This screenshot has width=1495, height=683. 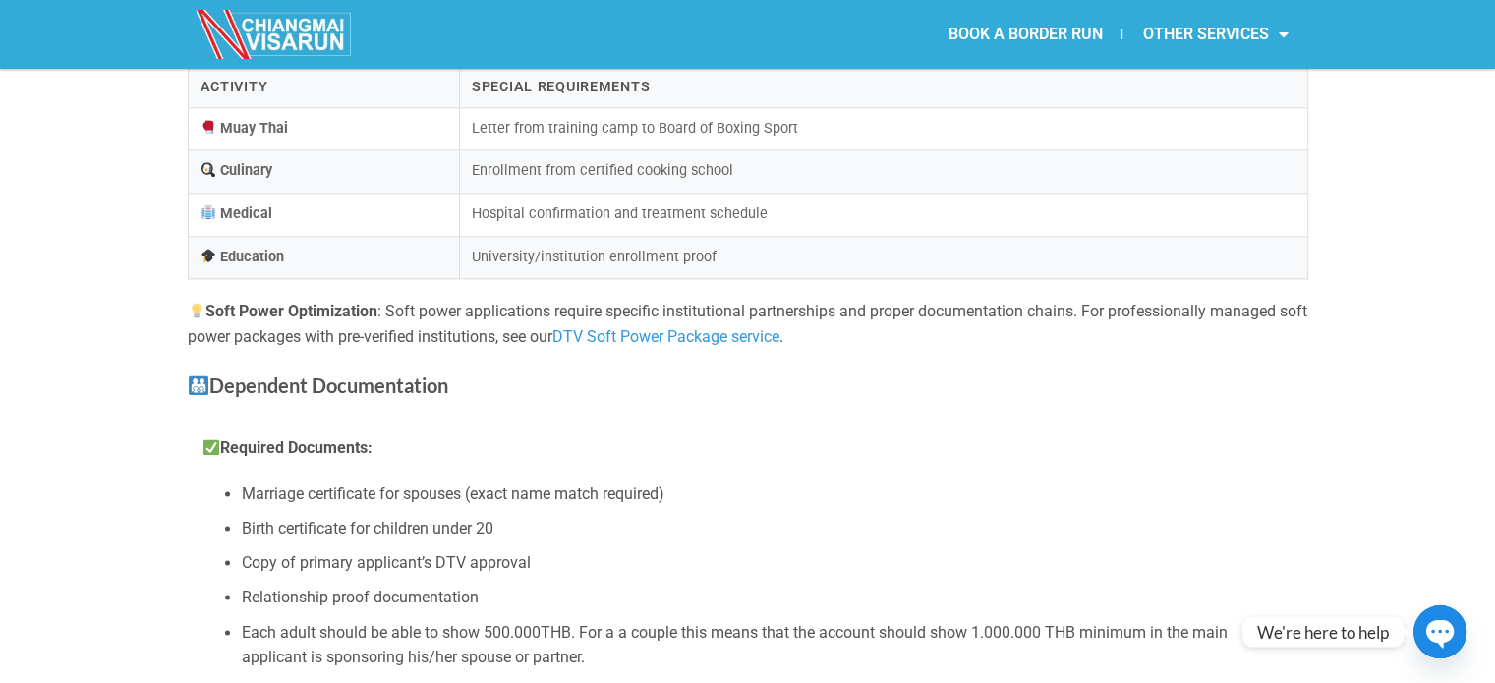 I want to click on td: University/institution enrollment proof, so click(x=883, y=258).